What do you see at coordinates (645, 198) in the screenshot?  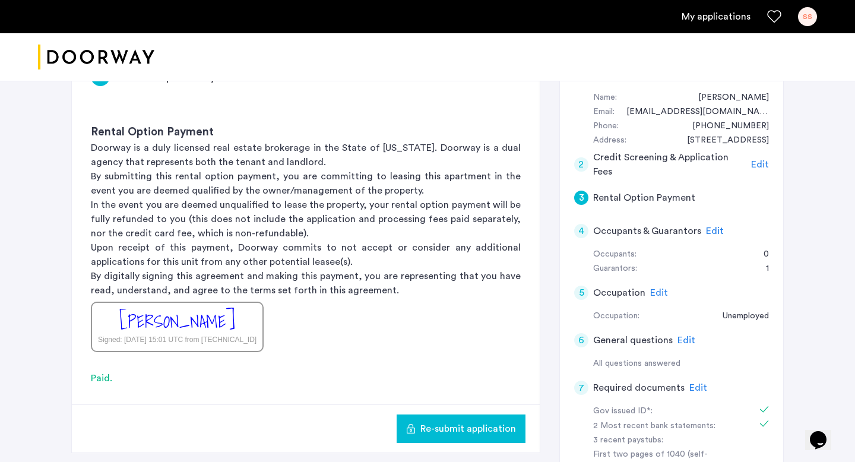 I see `h5: Rental Option Payment` at bounding box center [645, 198].